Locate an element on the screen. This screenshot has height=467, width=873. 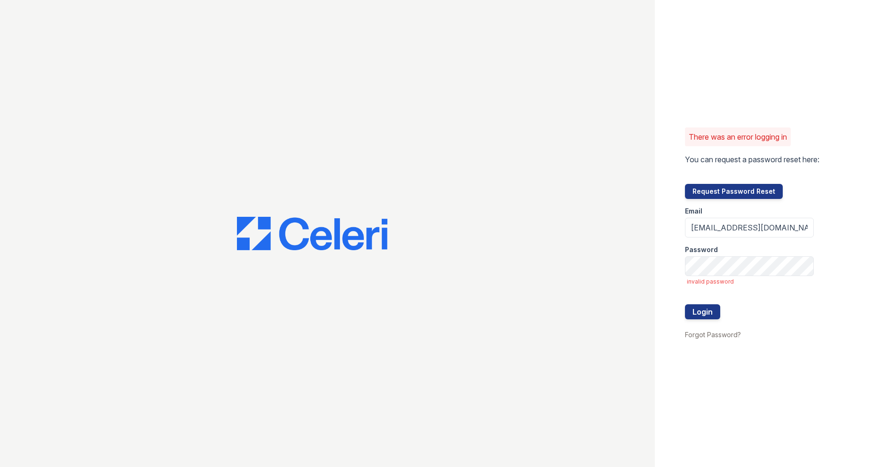
label: Password is located at coordinates (702, 250).